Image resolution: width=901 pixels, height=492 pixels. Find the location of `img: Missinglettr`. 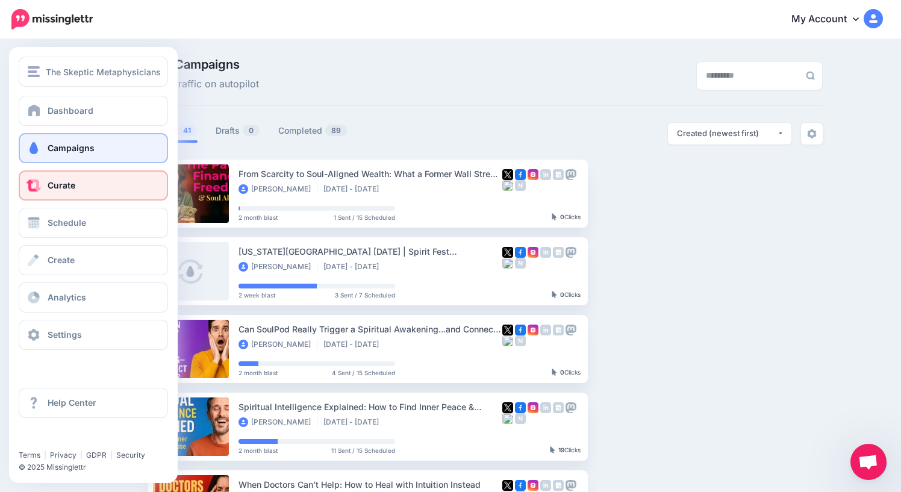

img: Missinglettr is located at coordinates (52, 19).